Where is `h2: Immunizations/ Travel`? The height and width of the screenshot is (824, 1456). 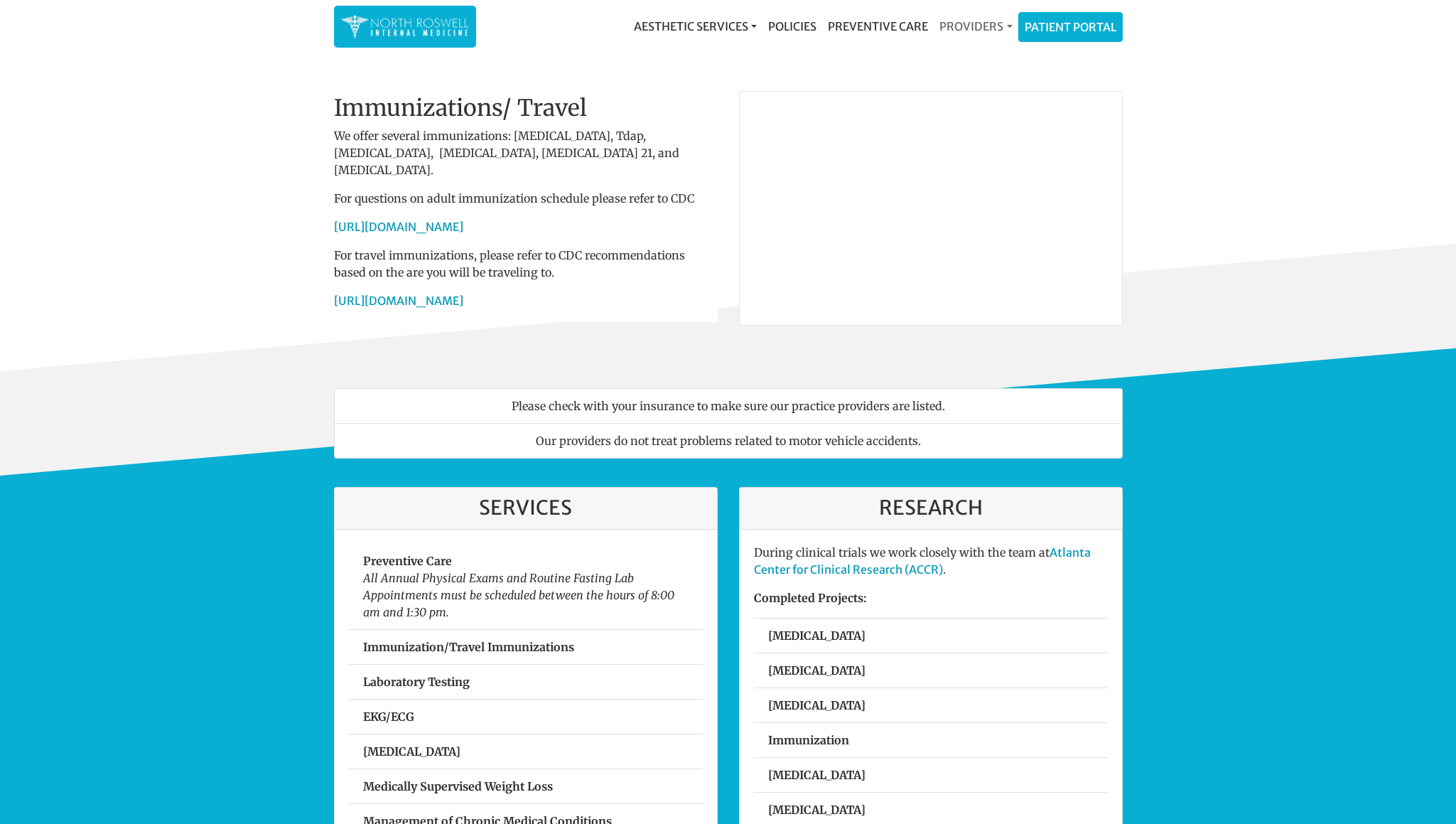
h2: Immunizations/ Travel is located at coordinates (526, 108).